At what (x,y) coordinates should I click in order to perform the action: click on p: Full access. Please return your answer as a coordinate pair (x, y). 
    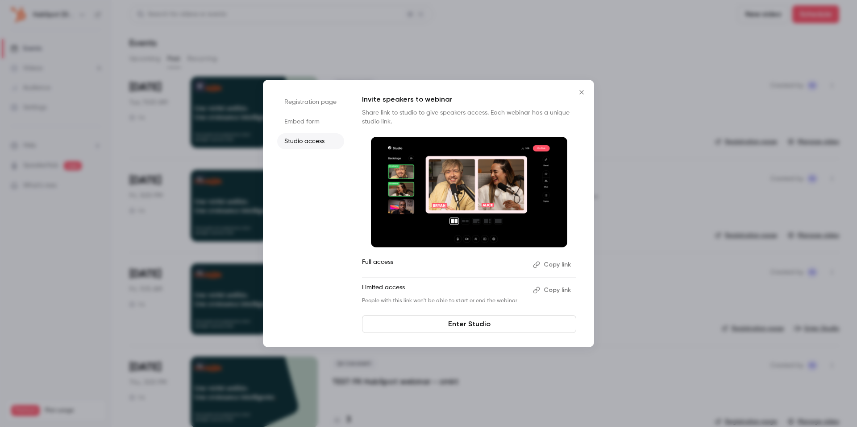
    Looking at the image, I should click on (443, 265).